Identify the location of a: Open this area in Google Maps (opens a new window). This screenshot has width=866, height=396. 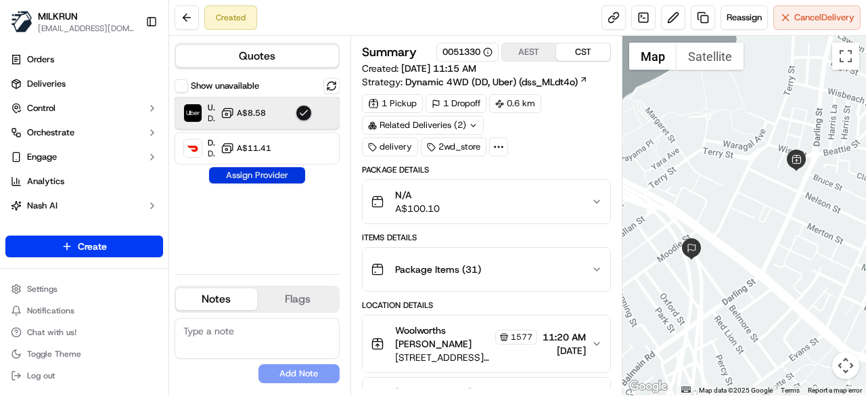
(648, 386).